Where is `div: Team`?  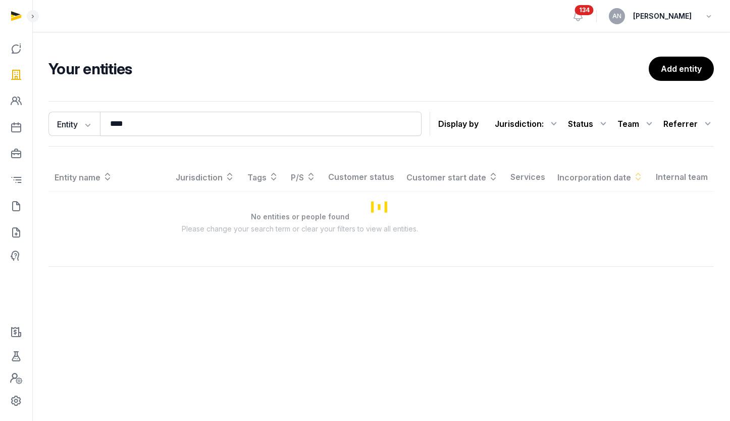 div: Team is located at coordinates (636, 124).